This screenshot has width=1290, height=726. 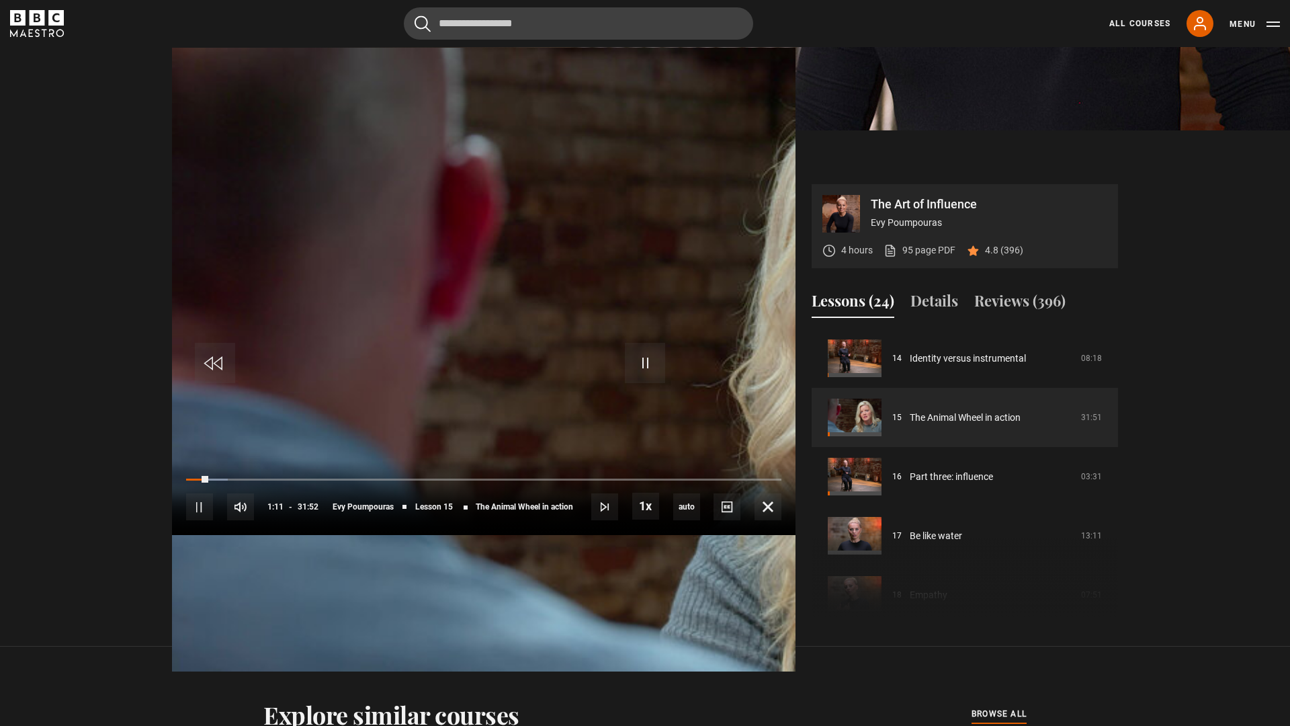 I want to click on p: The Art of Influence, so click(x=989, y=204).